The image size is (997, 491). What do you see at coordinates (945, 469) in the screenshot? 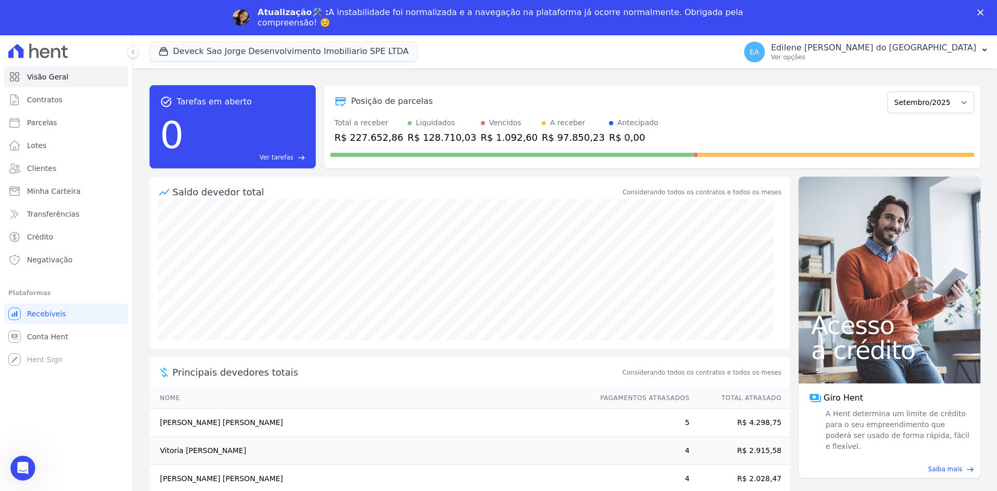
I see `span: Saiba mais` at bounding box center [945, 469].